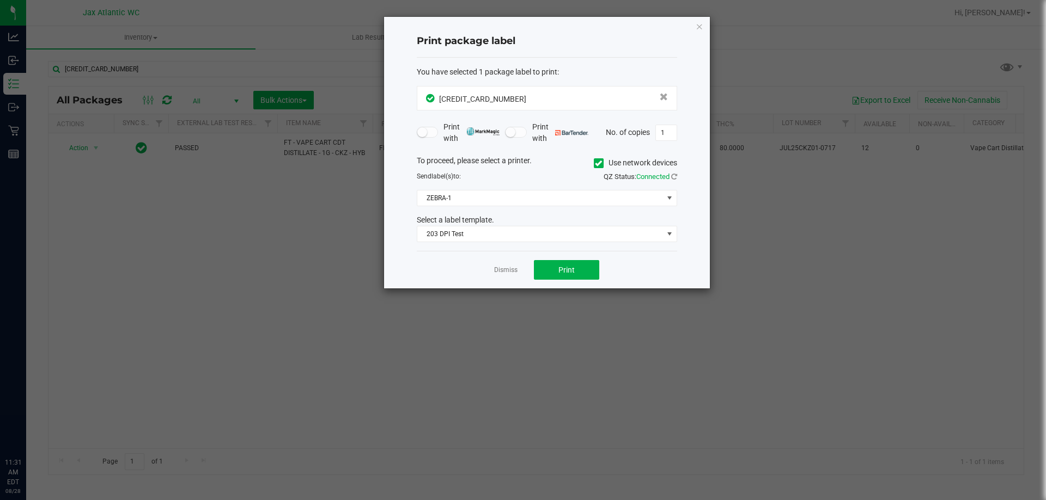  What do you see at coordinates (566, 270) in the screenshot?
I see `span: Print` at bounding box center [566, 270].